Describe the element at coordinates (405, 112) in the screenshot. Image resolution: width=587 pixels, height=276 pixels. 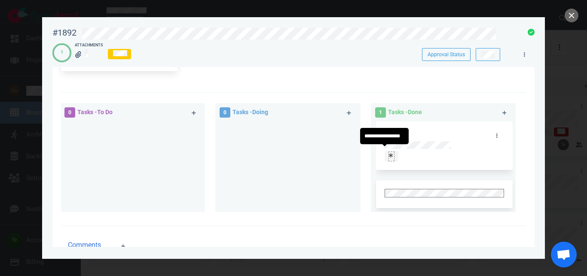
I see `span: Tasks - Done` at that location.